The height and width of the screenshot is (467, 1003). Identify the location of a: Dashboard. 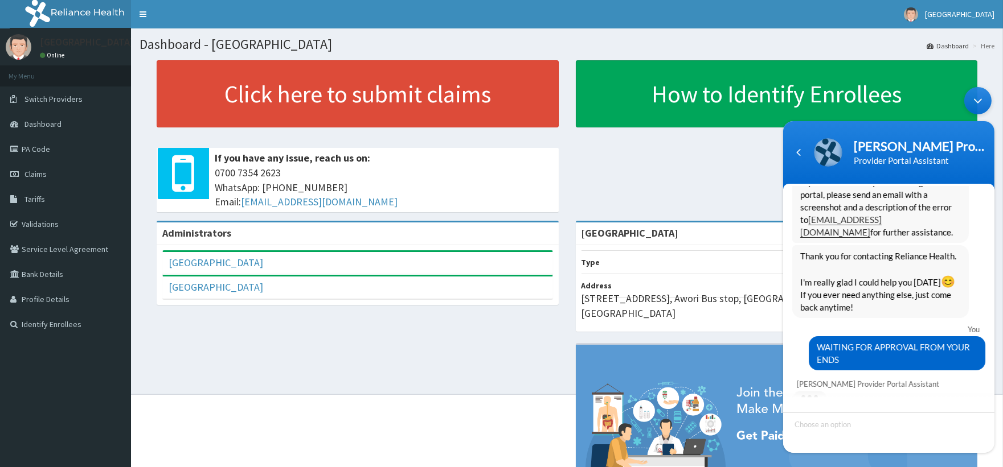
(947, 46).